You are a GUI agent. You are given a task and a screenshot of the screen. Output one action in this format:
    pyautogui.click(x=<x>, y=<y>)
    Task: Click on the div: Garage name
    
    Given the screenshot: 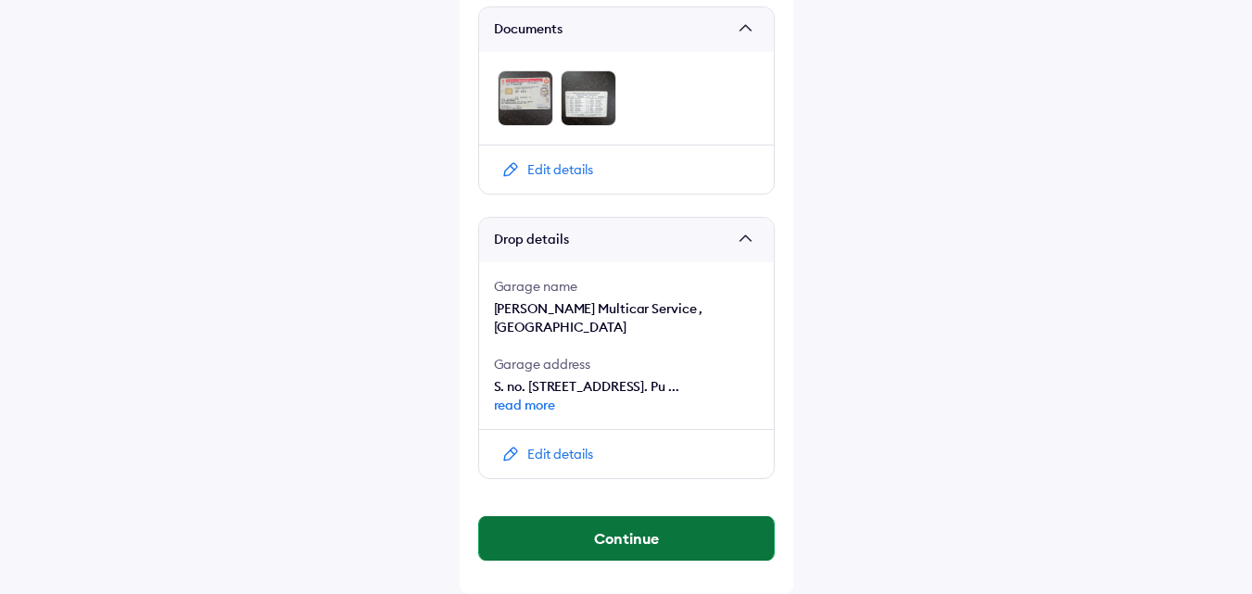 What is the action you would take?
    pyautogui.click(x=627, y=286)
    